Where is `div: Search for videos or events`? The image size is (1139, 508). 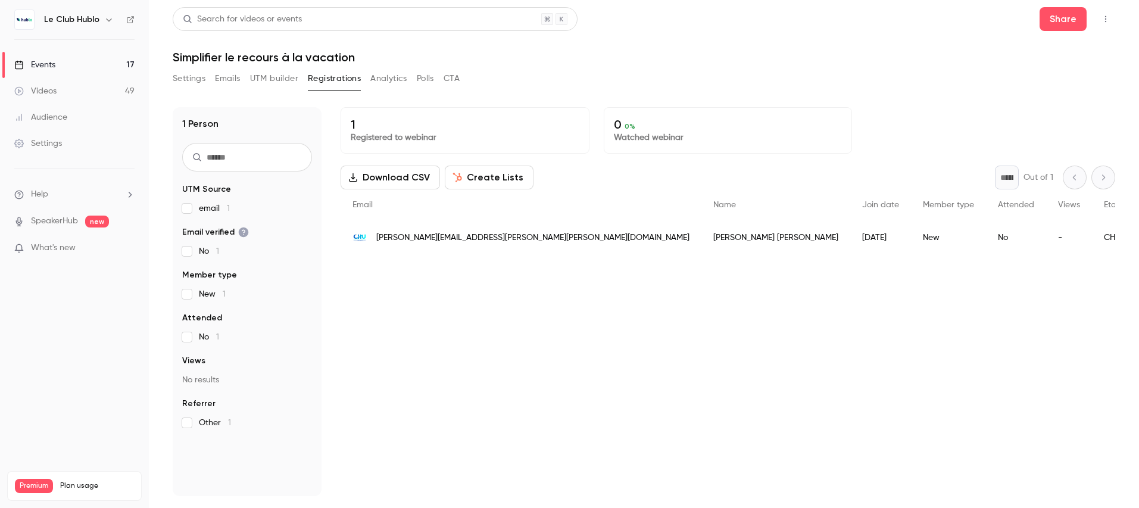 div: Search for videos or events is located at coordinates (242, 19).